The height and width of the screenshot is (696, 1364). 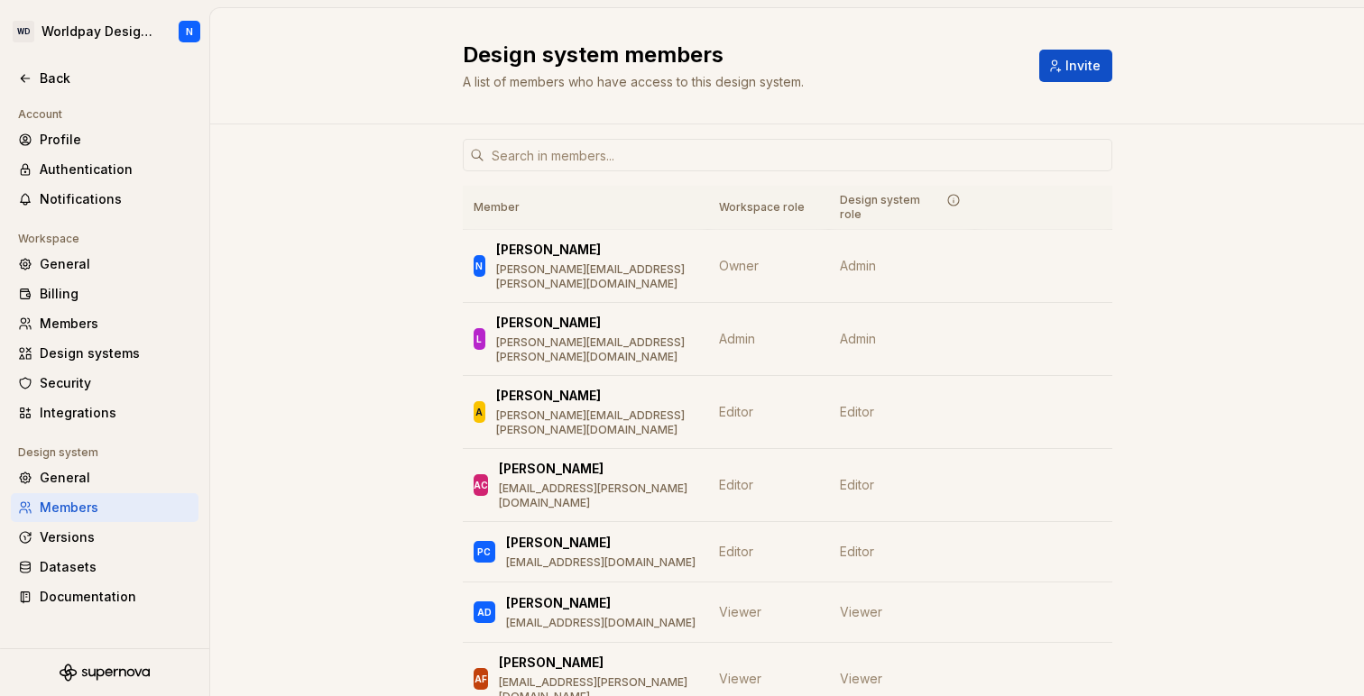 I want to click on a: Datasets, so click(x=105, y=567).